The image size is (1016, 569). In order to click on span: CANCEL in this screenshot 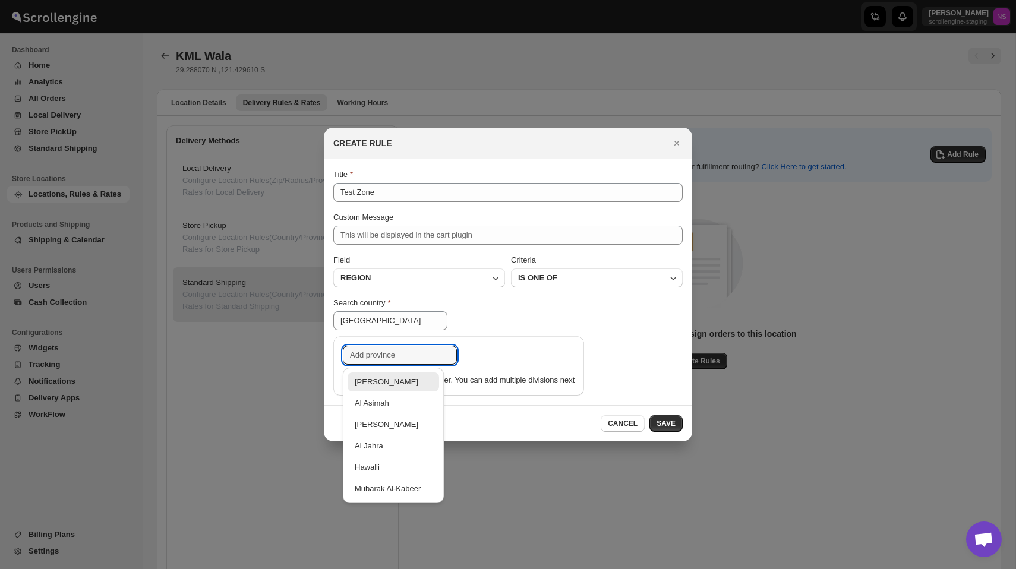, I will do `click(623, 424)`.